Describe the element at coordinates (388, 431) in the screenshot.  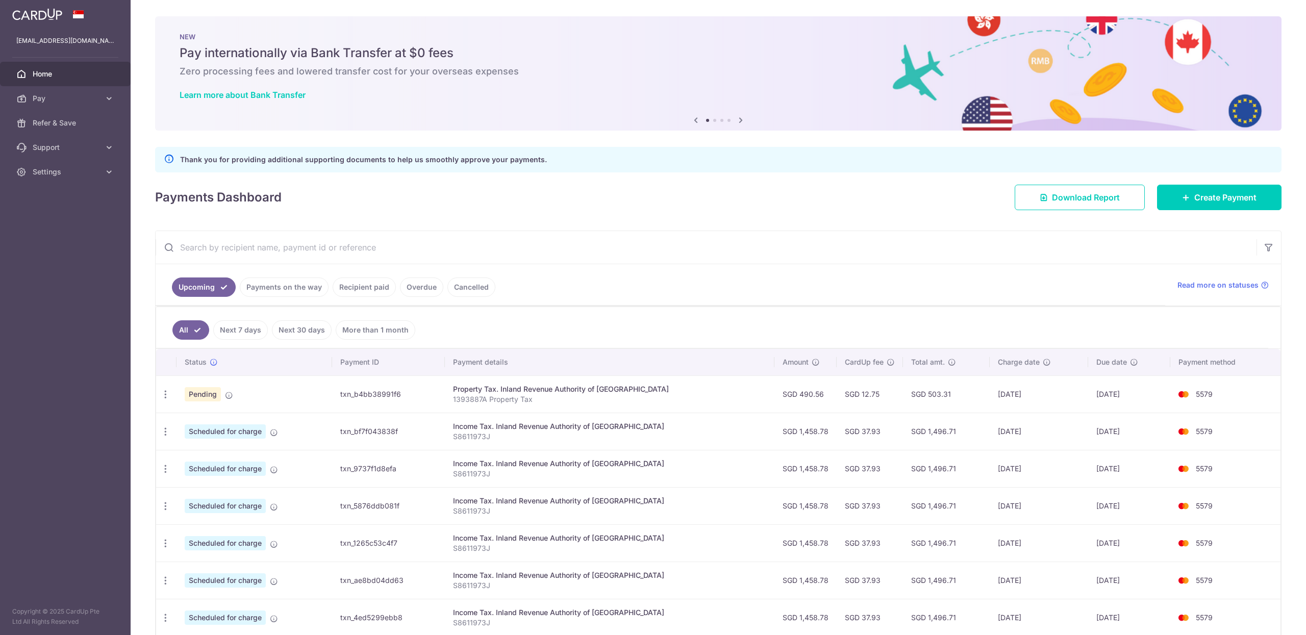
I see `td: txn_bf7f043838f` at that location.